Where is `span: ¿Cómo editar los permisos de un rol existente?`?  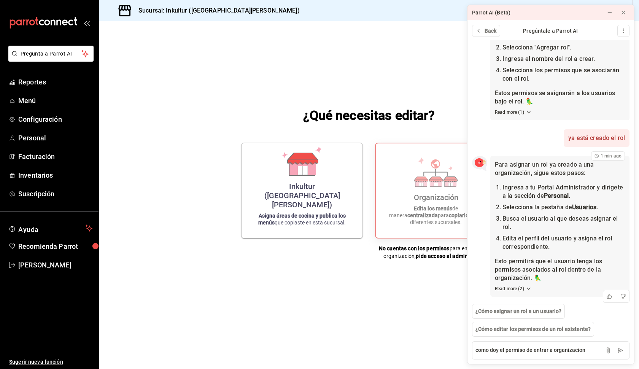 span: ¿Cómo editar los permisos de un rol existente? is located at coordinates (533, 329).